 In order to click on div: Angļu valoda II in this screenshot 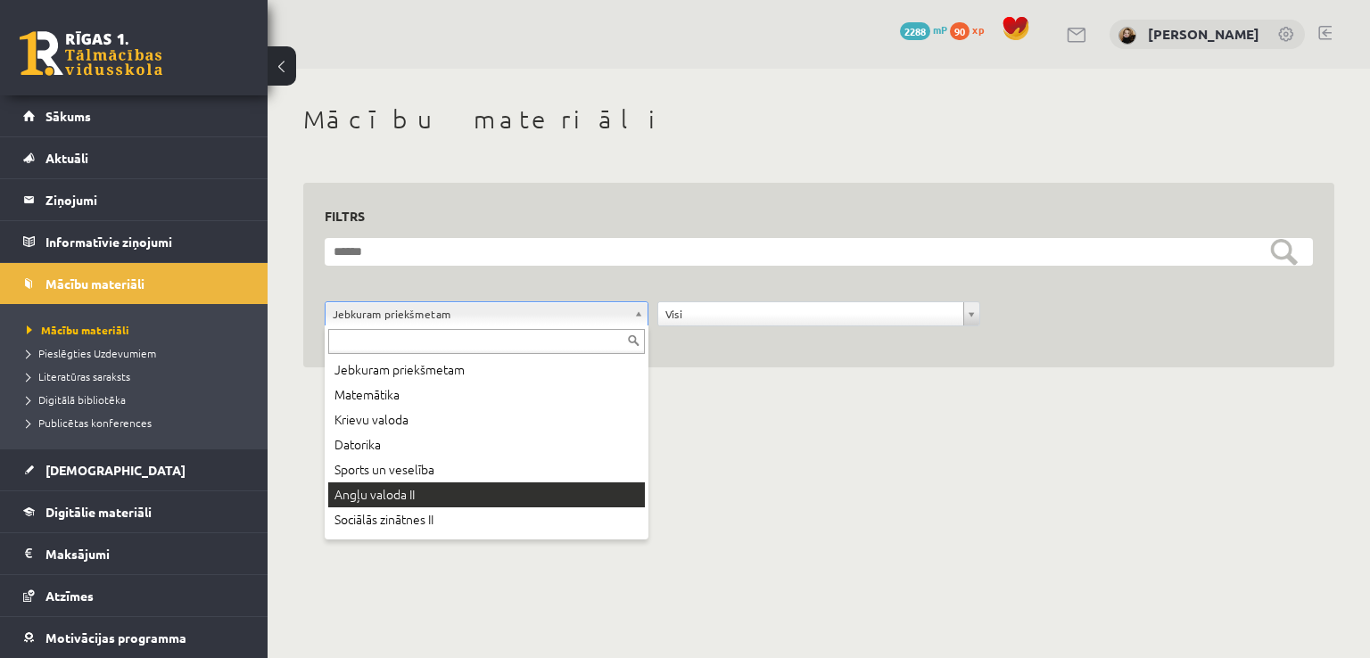, I will do `click(486, 495)`.